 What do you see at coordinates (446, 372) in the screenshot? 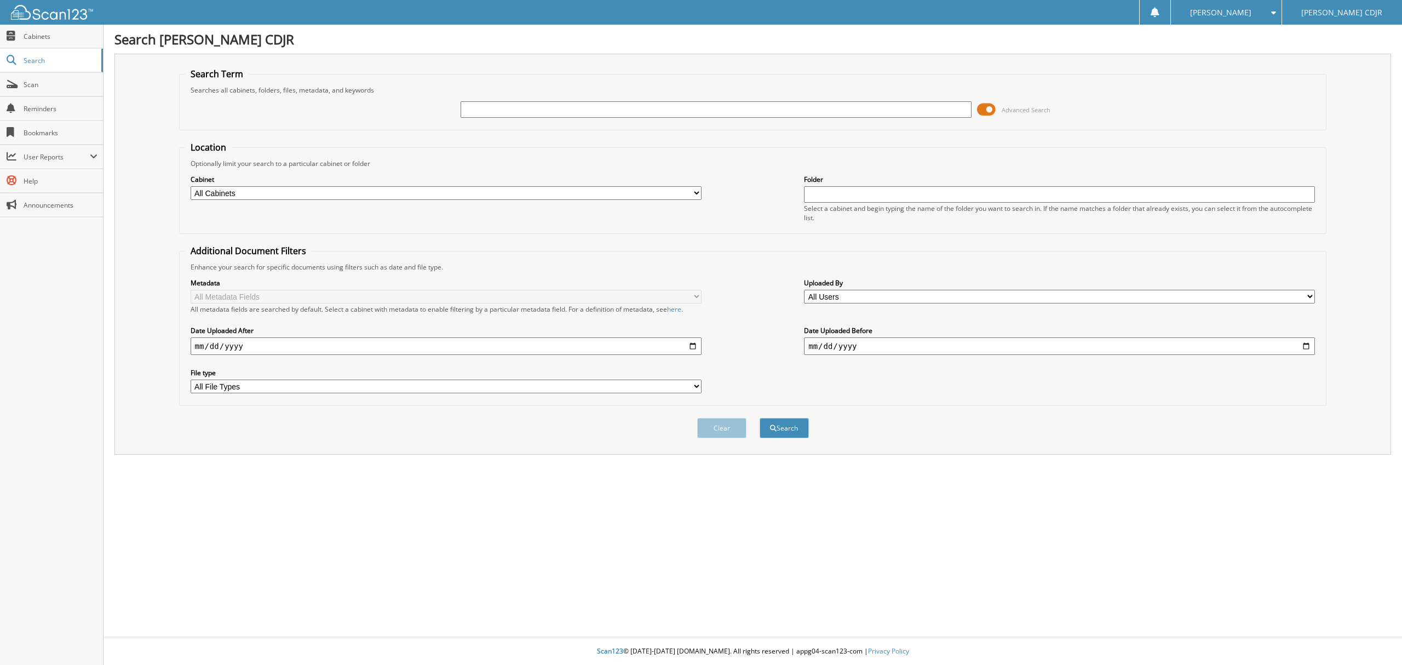
I see `label: File type` at bounding box center [446, 372].